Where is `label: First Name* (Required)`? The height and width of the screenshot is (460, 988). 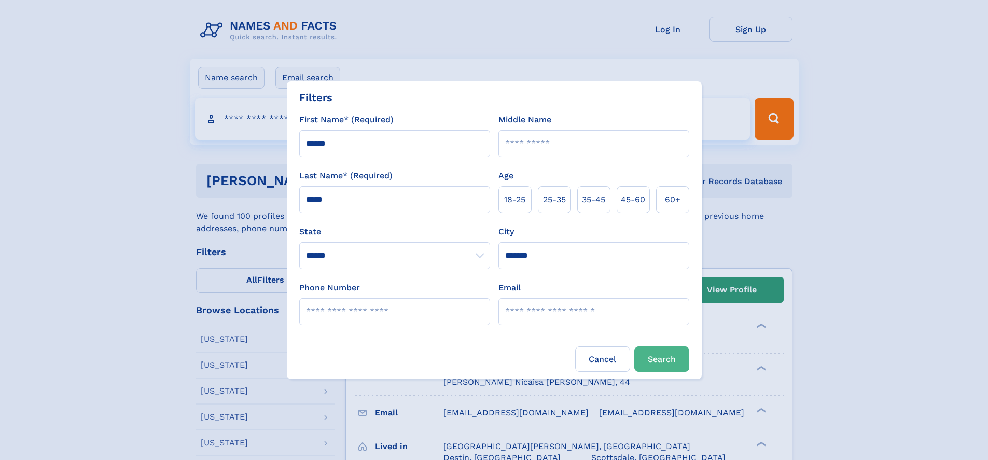 label: First Name* (Required) is located at coordinates (346, 120).